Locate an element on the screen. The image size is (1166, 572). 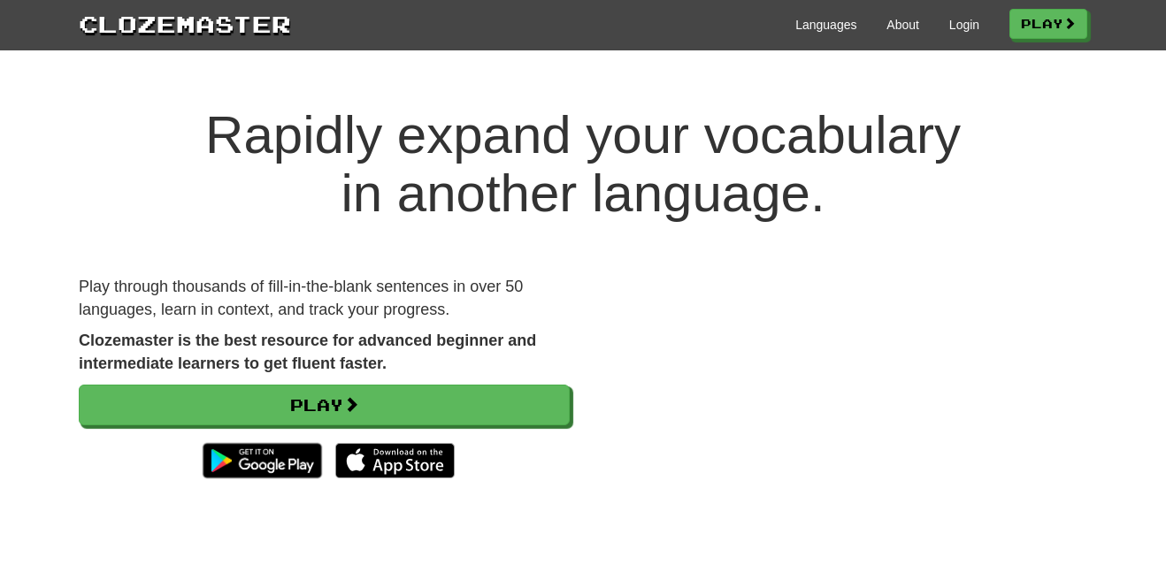
a: Languages is located at coordinates (825, 25).